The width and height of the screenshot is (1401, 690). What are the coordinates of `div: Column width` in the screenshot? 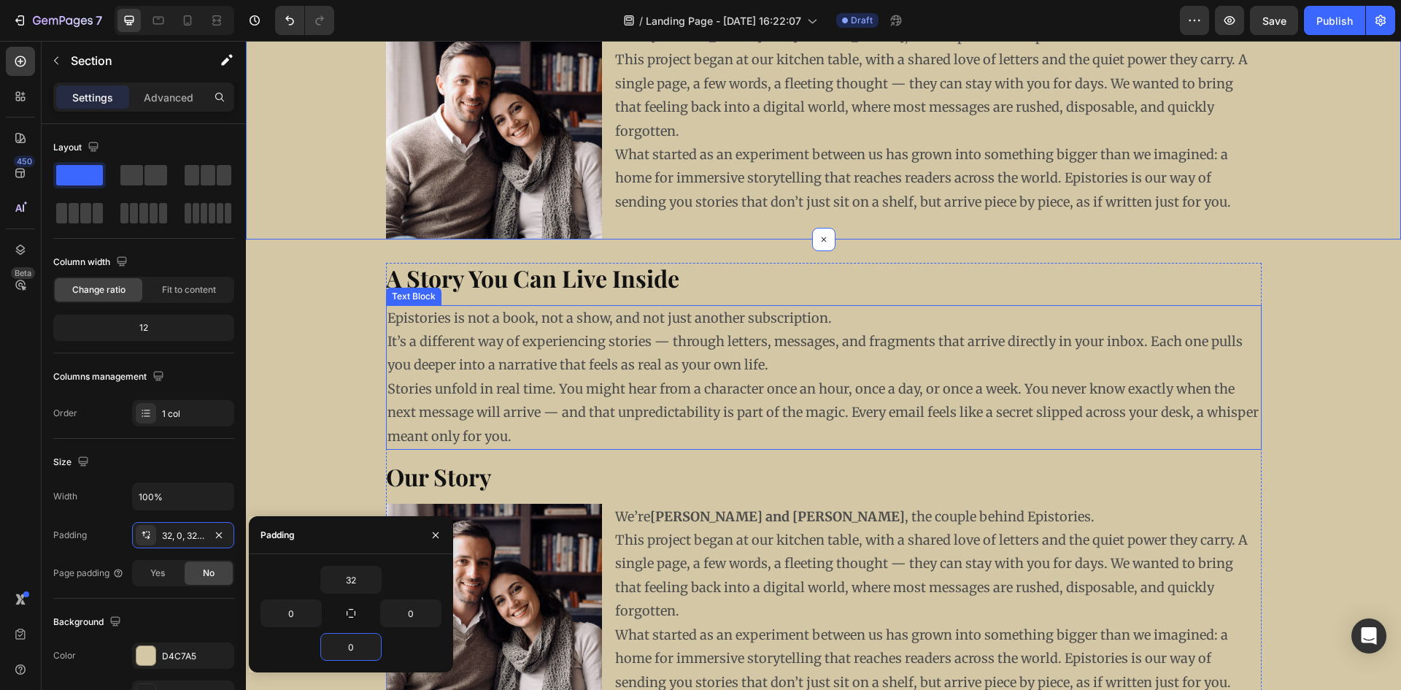 It's located at (92, 262).